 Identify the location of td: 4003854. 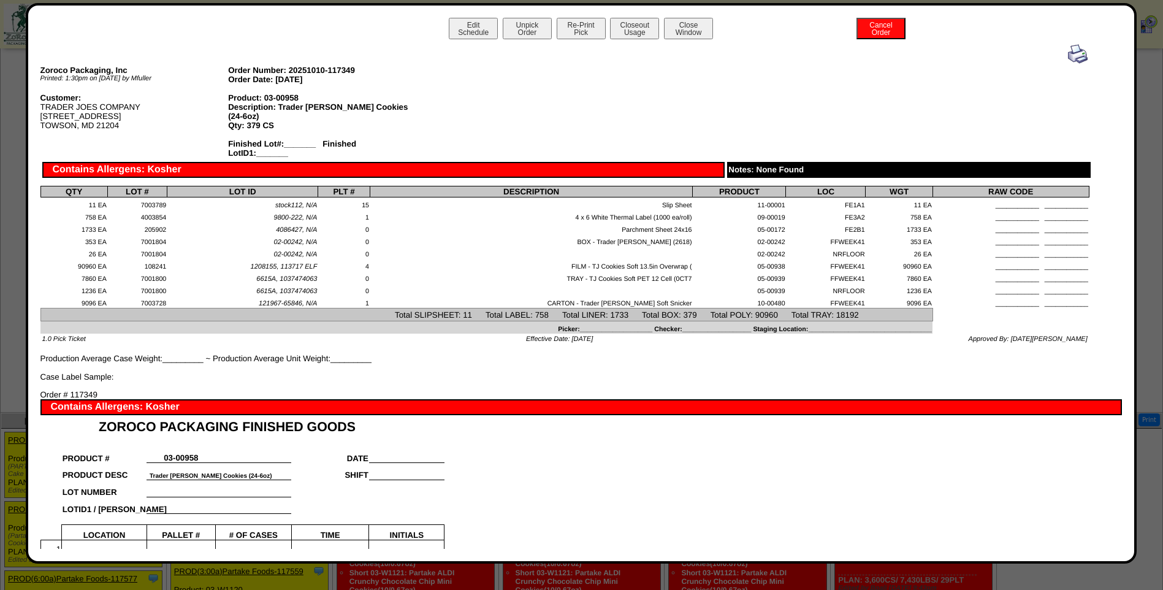
(137, 216).